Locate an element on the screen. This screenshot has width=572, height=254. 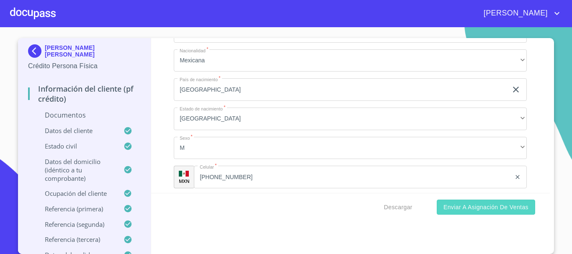
p: Estado Civil is located at coordinates (76, 146).